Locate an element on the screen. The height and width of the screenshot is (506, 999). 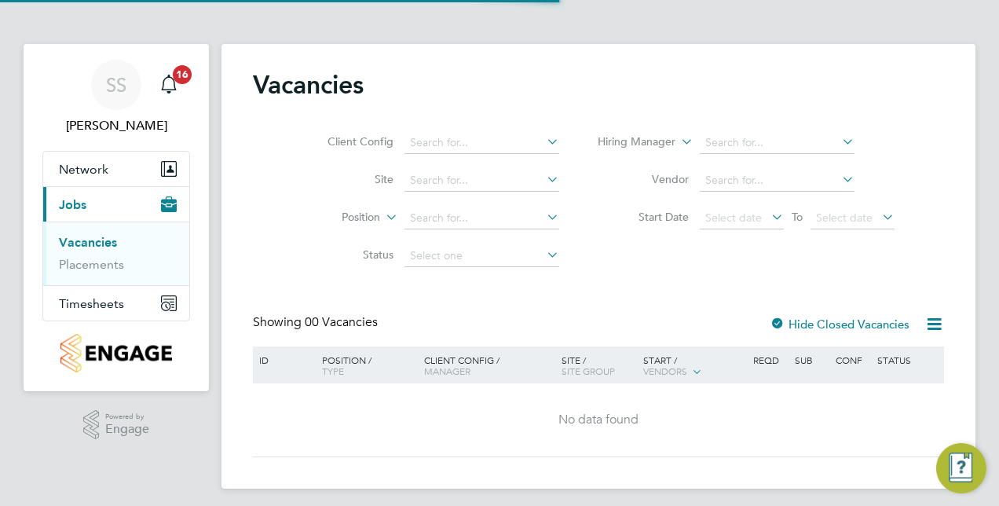
div: Start / is located at coordinates (694, 366).